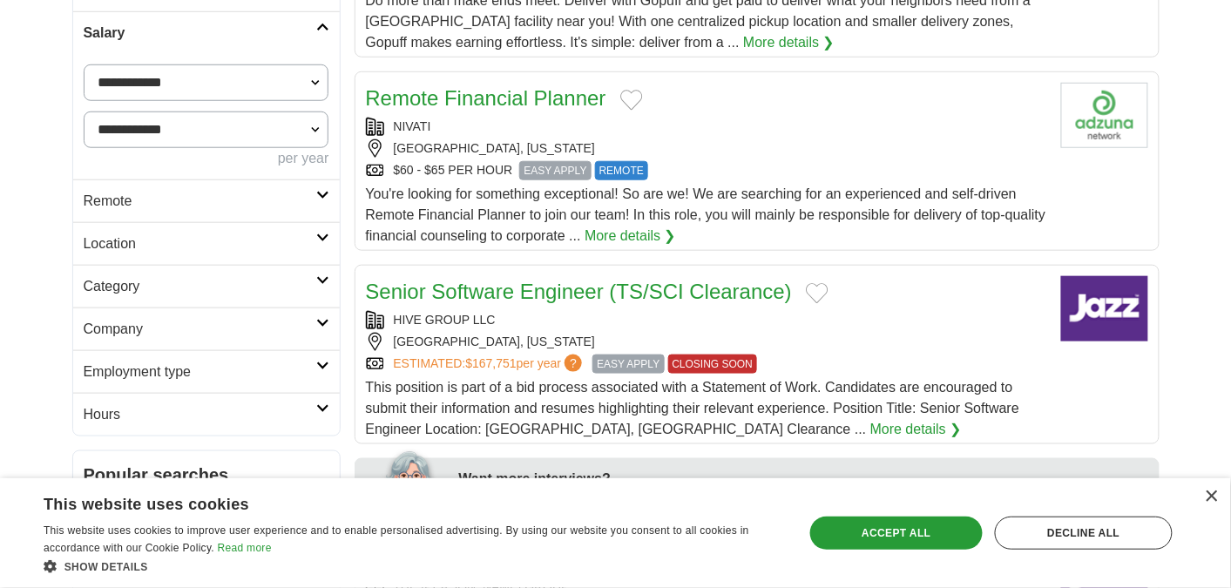 This screenshot has width=1231, height=588. I want to click on a: Senior Software Engineer (TS/SCI Clearance), so click(579, 291).